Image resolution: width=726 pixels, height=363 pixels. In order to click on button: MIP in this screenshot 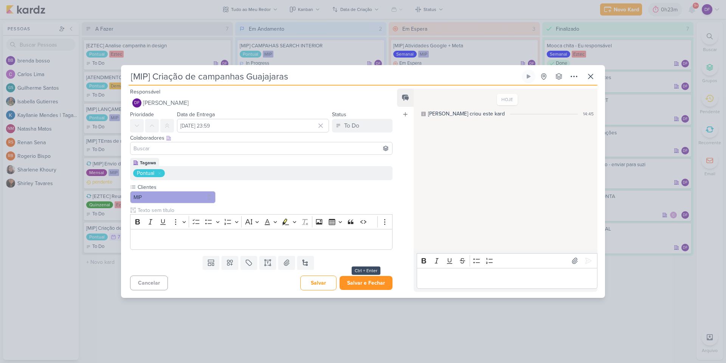, I will do `click(173, 197)`.